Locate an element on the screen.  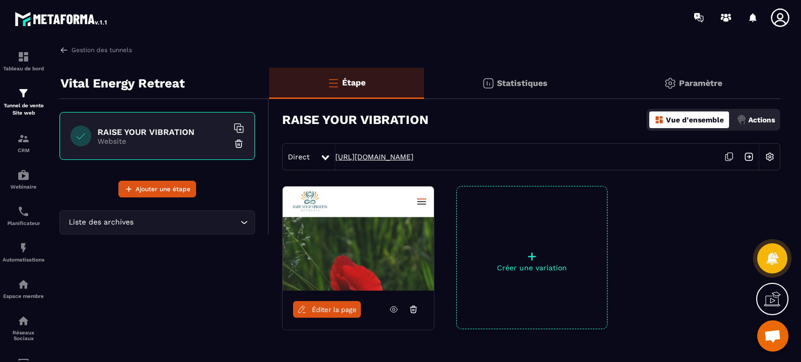
a: formationformationCRM is located at coordinates (23, 143).